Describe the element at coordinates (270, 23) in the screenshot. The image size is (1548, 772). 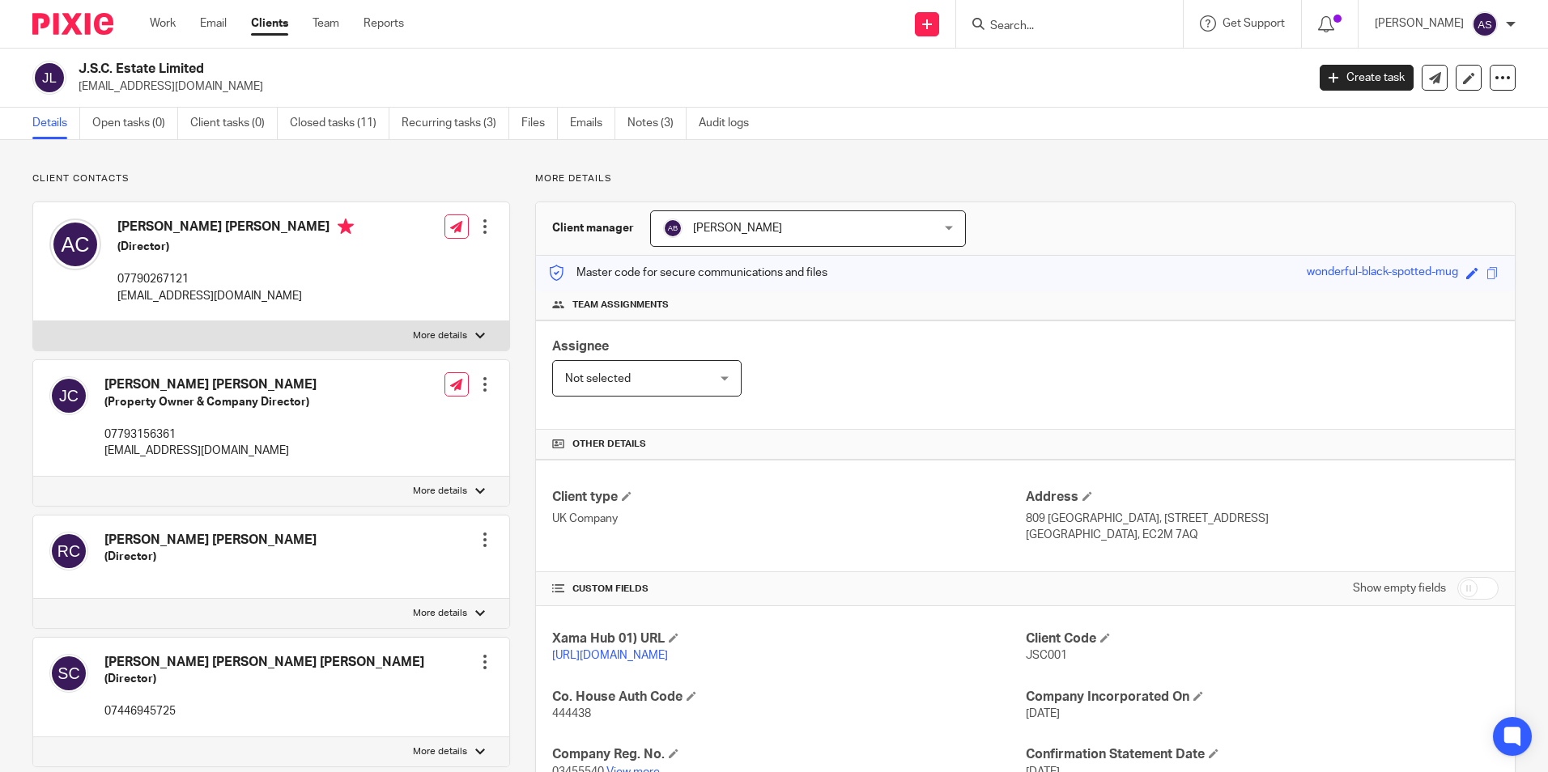
I see `a: Clients` at that location.